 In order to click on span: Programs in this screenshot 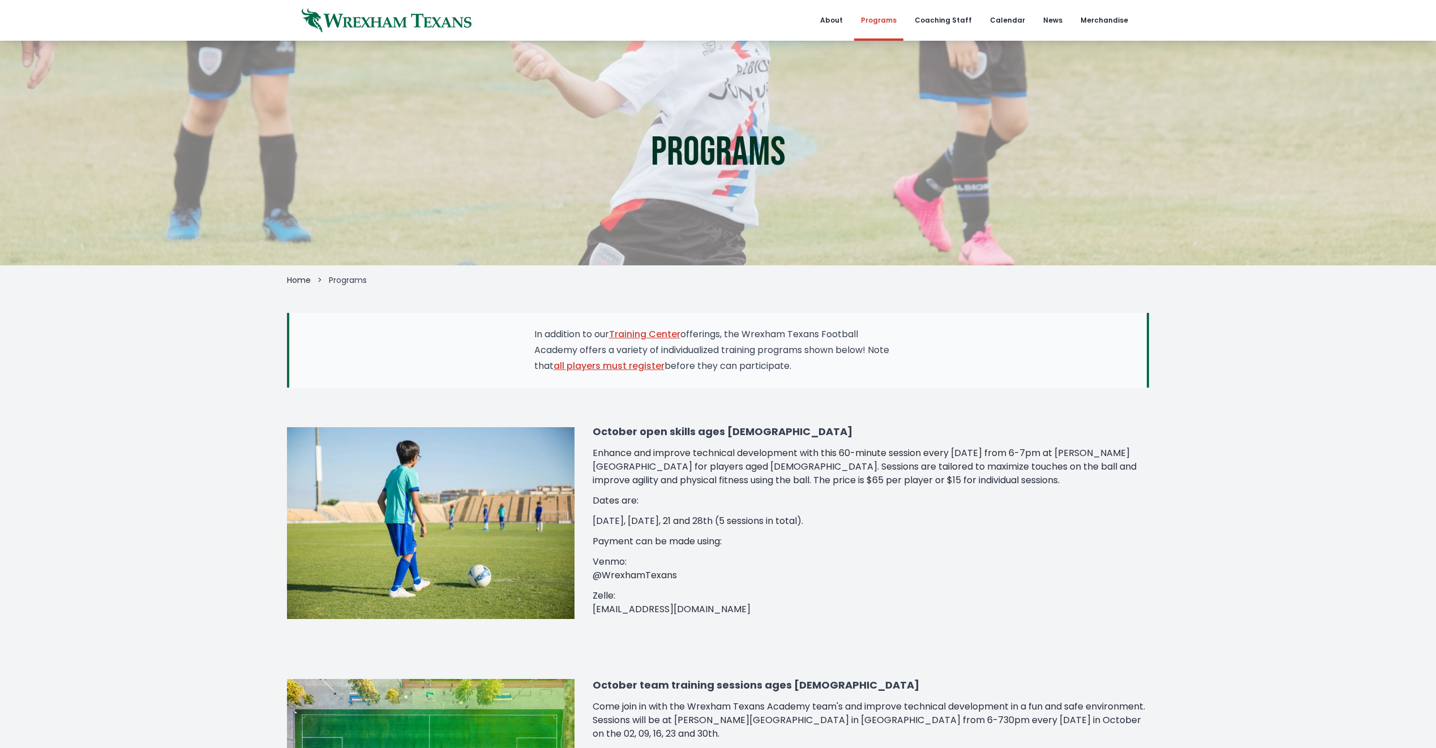, I will do `click(348, 280)`.